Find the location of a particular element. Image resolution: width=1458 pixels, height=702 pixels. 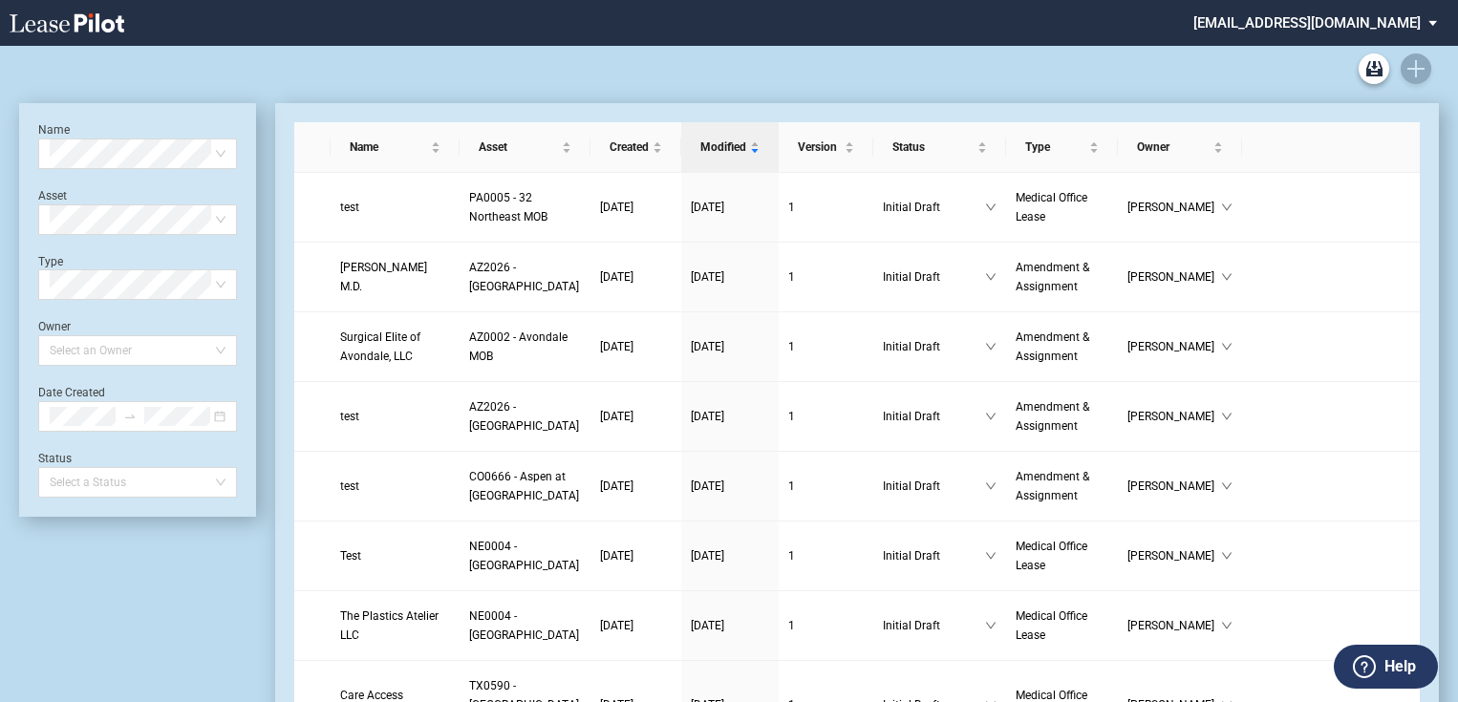

th: Version is located at coordinates (825, 147).